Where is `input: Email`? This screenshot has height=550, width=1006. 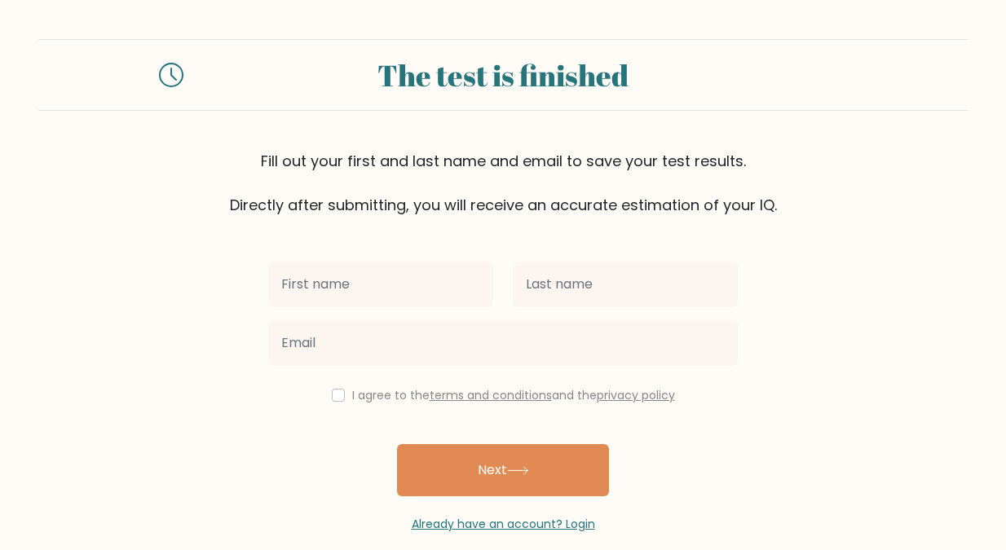 input: Email is located at coordinates (503, 343).